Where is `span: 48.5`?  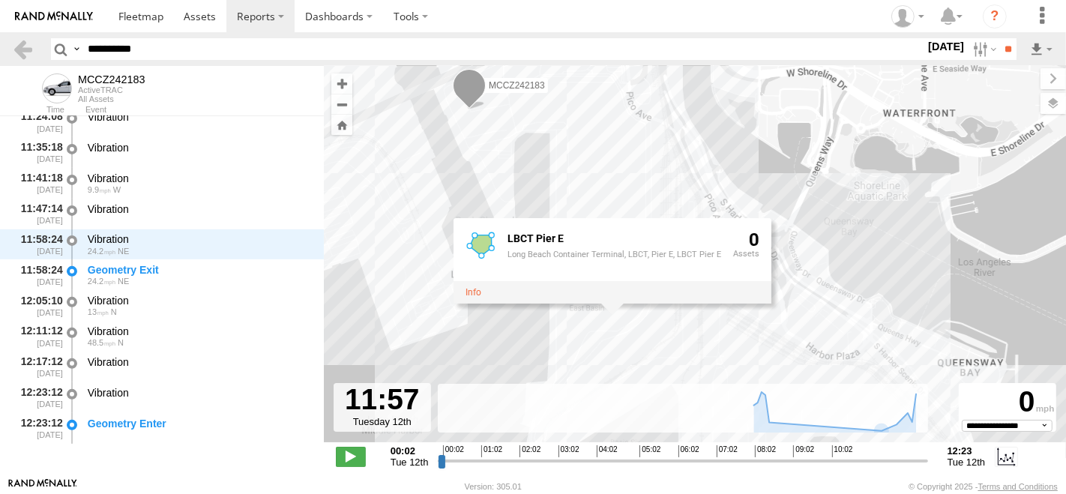
span: 48.5 is located at coordinates (101, 343).